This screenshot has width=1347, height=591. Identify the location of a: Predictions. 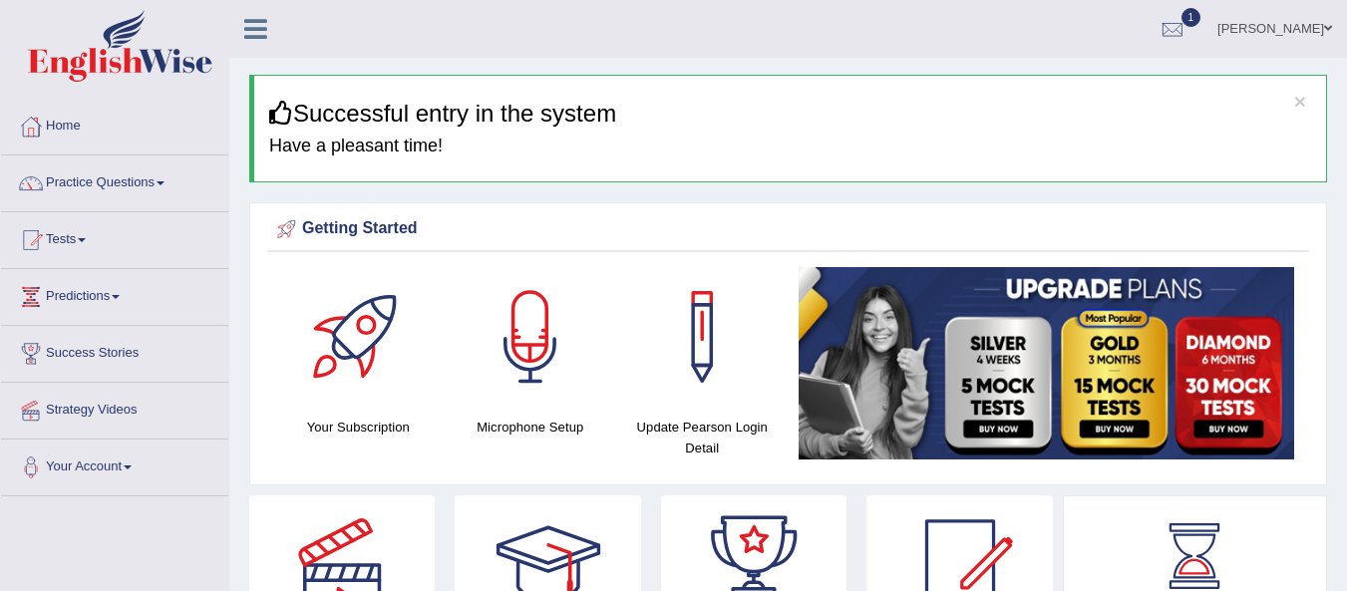
(115, 294).